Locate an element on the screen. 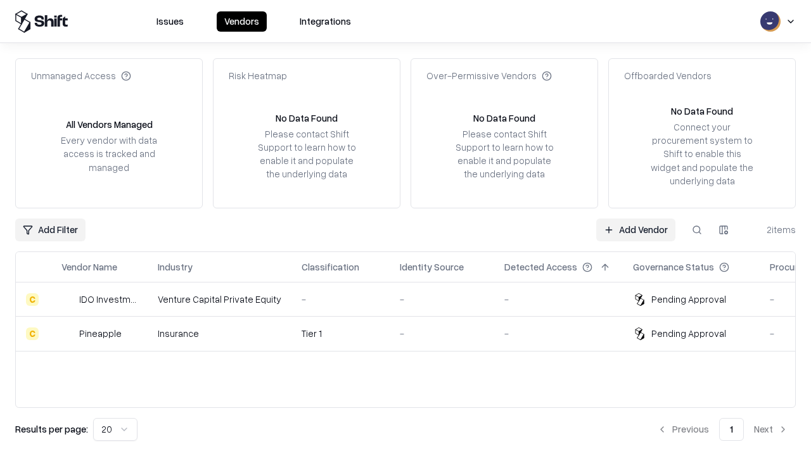 The image size is (811, 456). div: Connect your procurement system to Shift to enable this widget and populate the underlying data is located at coordinates (702, 154).